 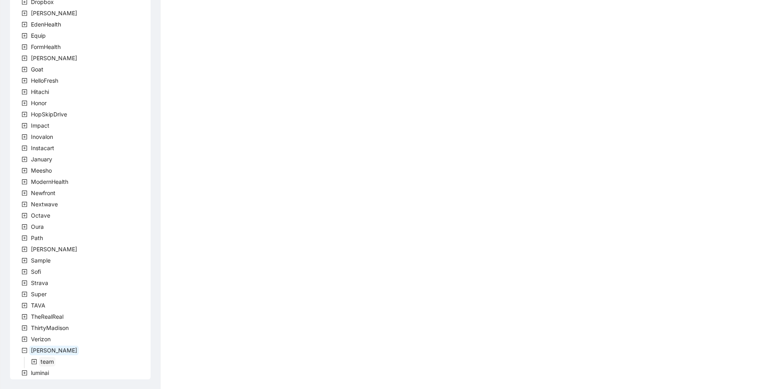 I want to click on span: TheRealReal, so click(x=47, y=317).